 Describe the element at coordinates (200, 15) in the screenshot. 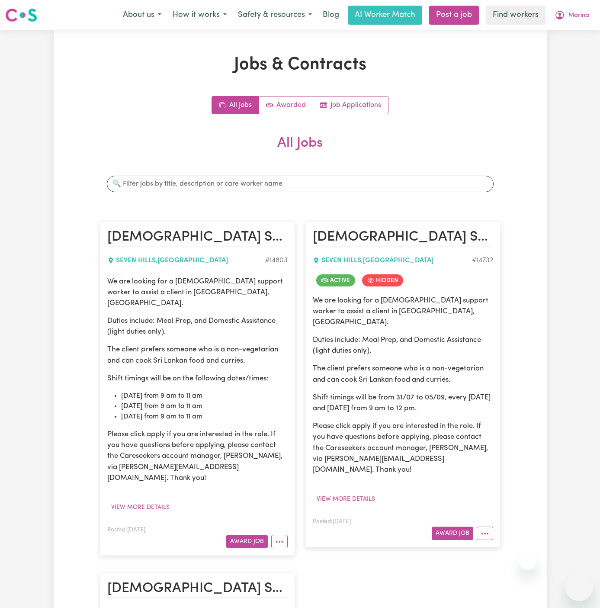

I see `button: How it works` at that location.